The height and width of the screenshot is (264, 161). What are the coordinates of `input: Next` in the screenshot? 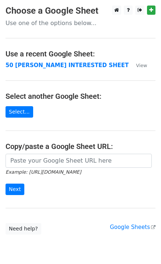 It's located at (15, 189).